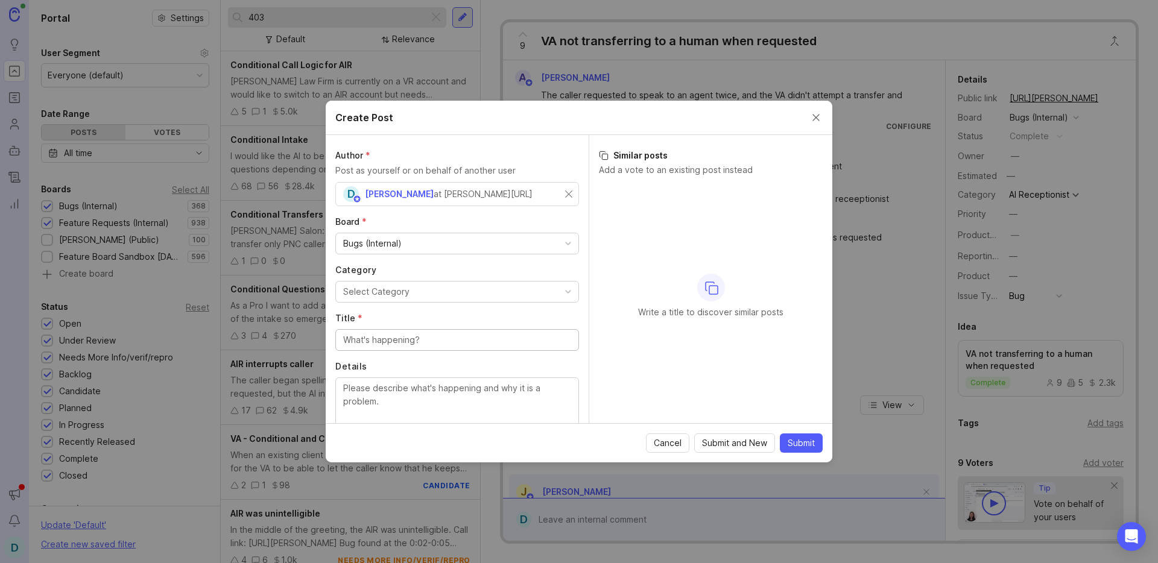 The height and width of the screenshot is (563, 1158). Describe the element at coordinates (364, 118) in the screenshot. I see `h2: Create Post` at that location.